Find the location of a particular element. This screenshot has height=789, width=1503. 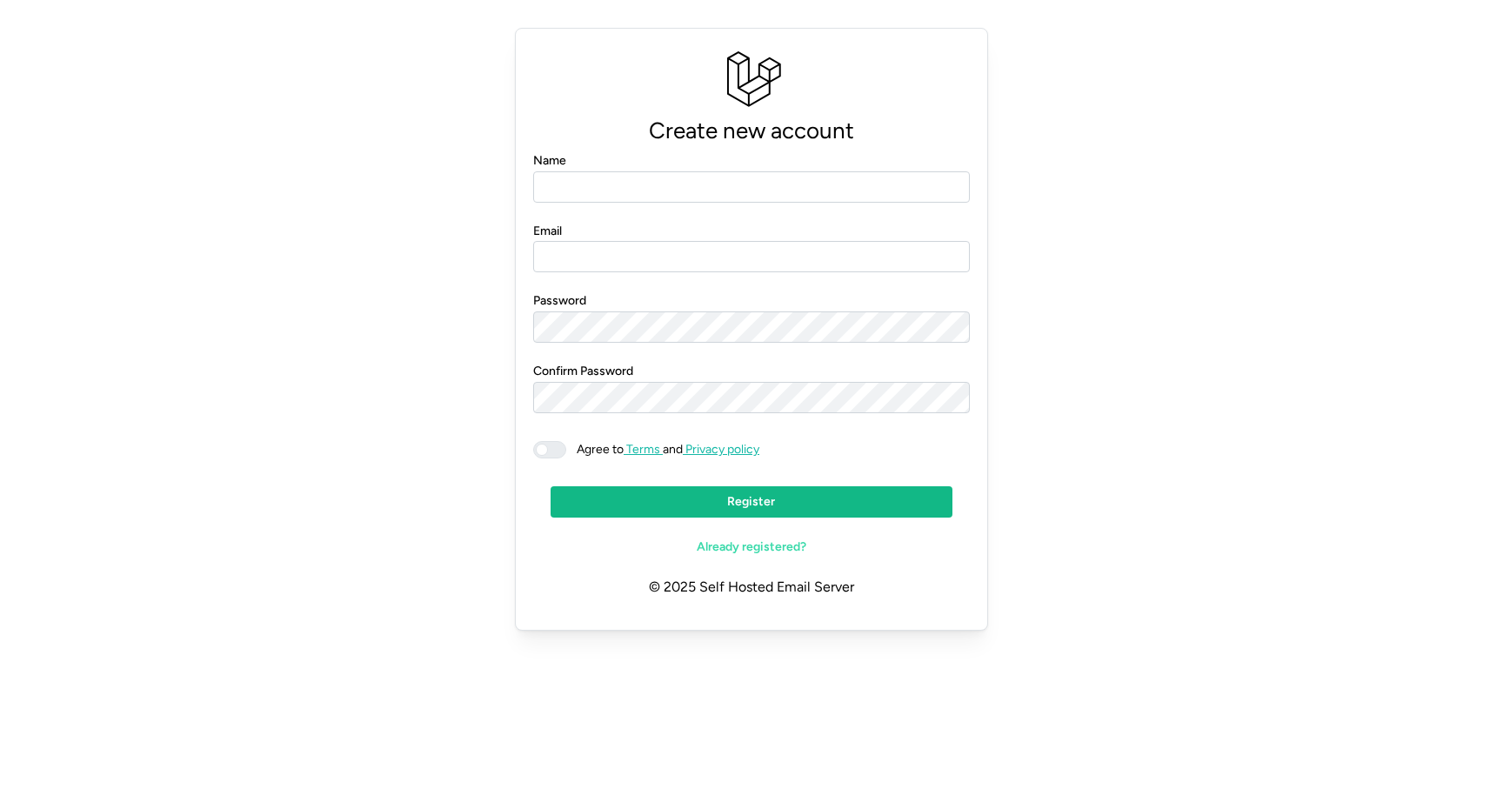

a: Terms is located at coordinates (643, 449).